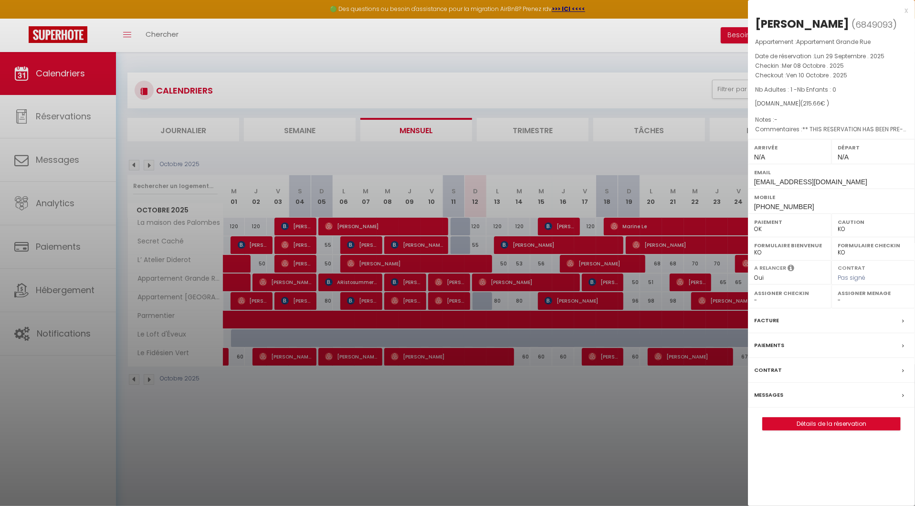 The width and height of the screenshot is (915, 506). What do you see at coordinates (827, 10) in the screenshot?
I see `div: x` at bounding box center [827, 10].